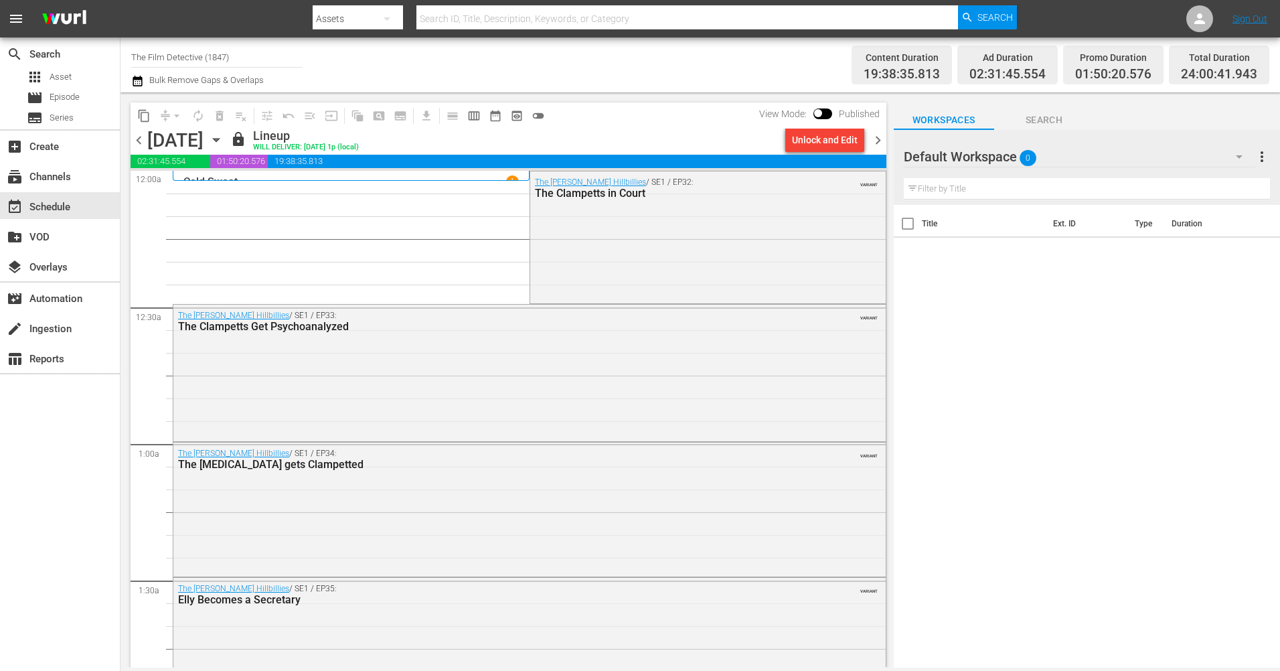 This screenshot has height=671, width=1280. What do you see at coordinates (496, 116) in the screenshot?
I see `span: date_range_outlined` at bounding box center [496, 116].